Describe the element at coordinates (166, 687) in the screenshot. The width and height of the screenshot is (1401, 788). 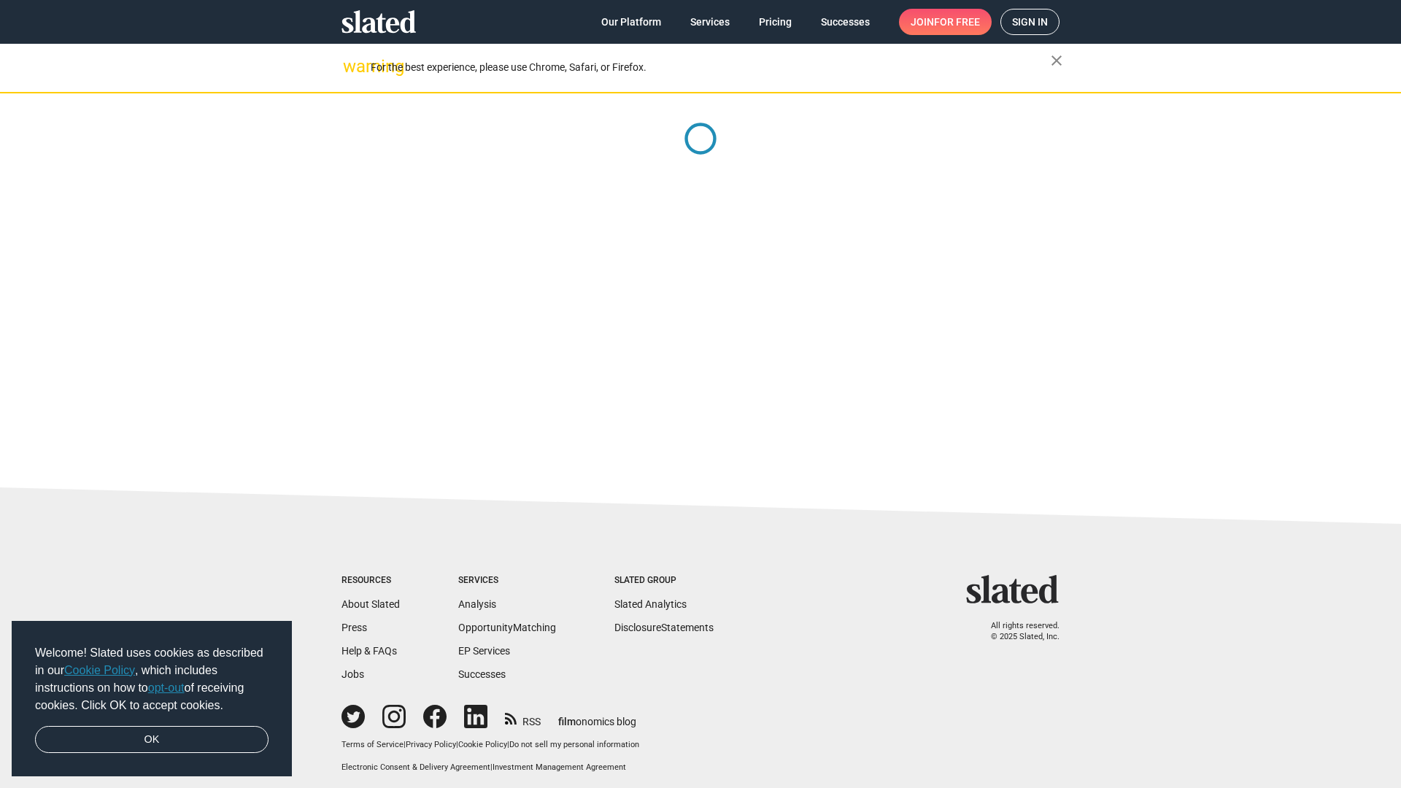
I see `a: opt-out` at that location.